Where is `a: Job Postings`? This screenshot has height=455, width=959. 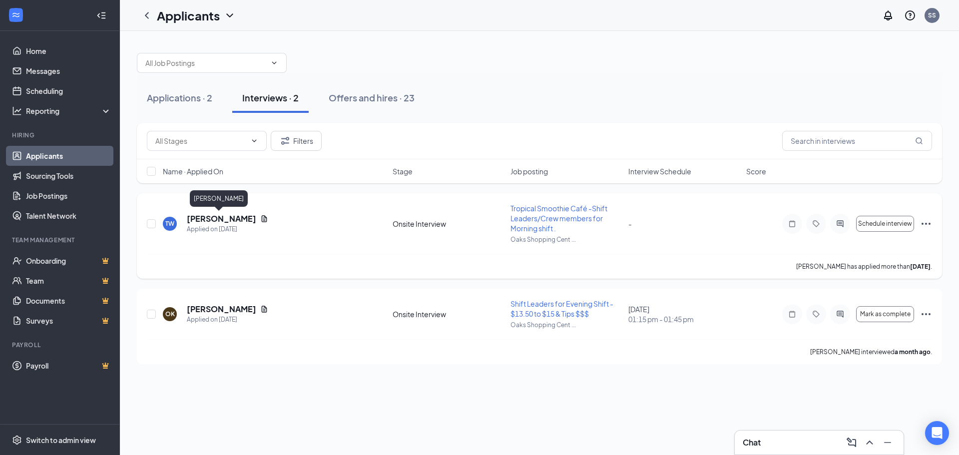
a: Job Postings is located at coordinates (68, 196).